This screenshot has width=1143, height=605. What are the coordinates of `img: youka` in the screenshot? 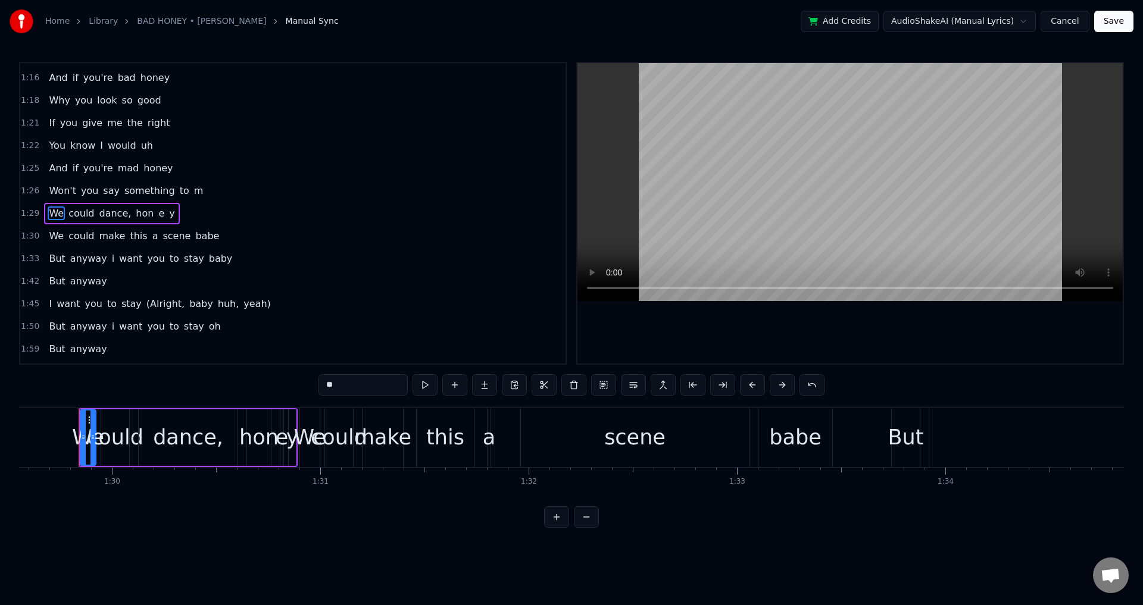 It's located at (21, 21).